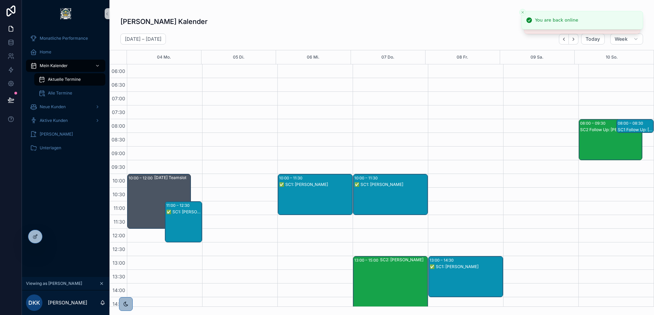 The width and height of the screenshot is (654, 315). I want to click on span: 09:00, so click(118, 153).